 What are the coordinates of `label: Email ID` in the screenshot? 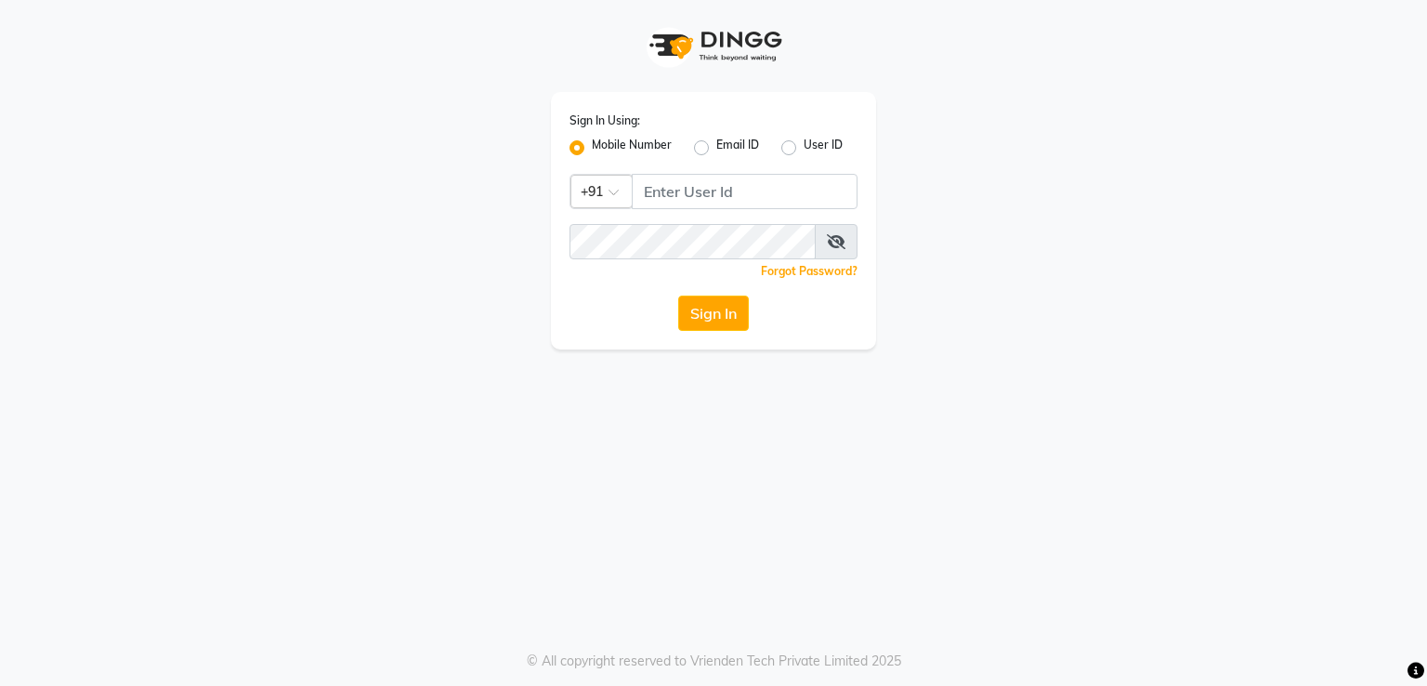 It's located at (738, 148).